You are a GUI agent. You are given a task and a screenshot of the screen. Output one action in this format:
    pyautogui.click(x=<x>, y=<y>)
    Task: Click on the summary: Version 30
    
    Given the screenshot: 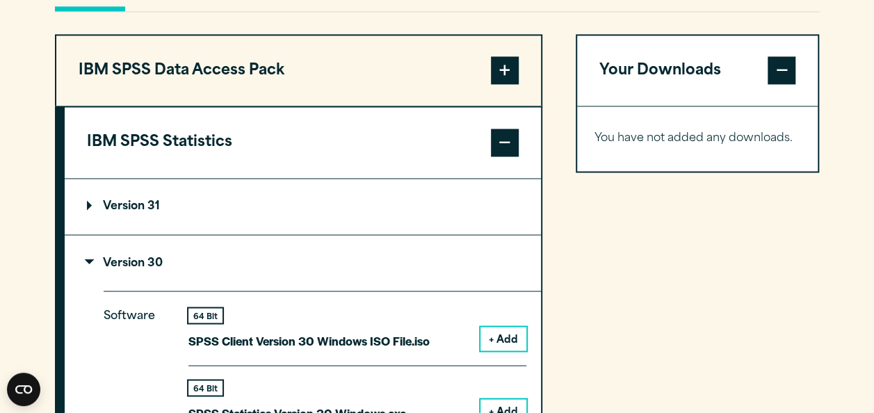 What is the action you would take?
    pyautogui.click(x=302, y=263)
    